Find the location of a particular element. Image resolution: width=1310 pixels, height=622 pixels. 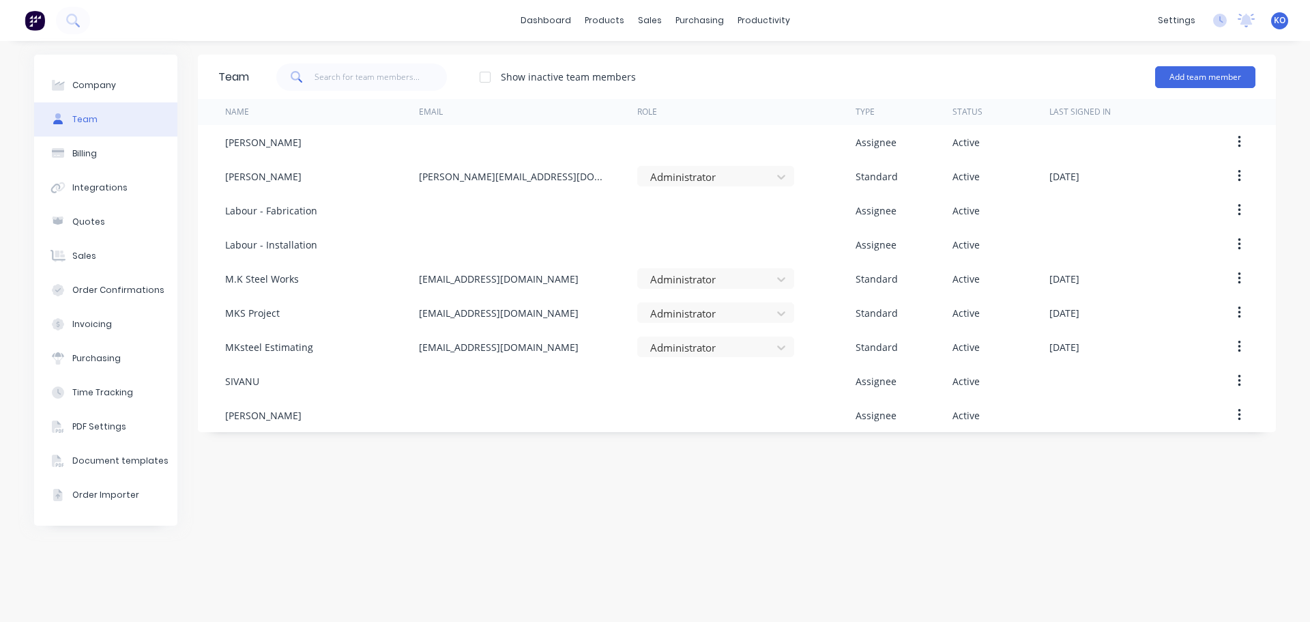

div: PDF Settings is located at coordinates (99, 426).